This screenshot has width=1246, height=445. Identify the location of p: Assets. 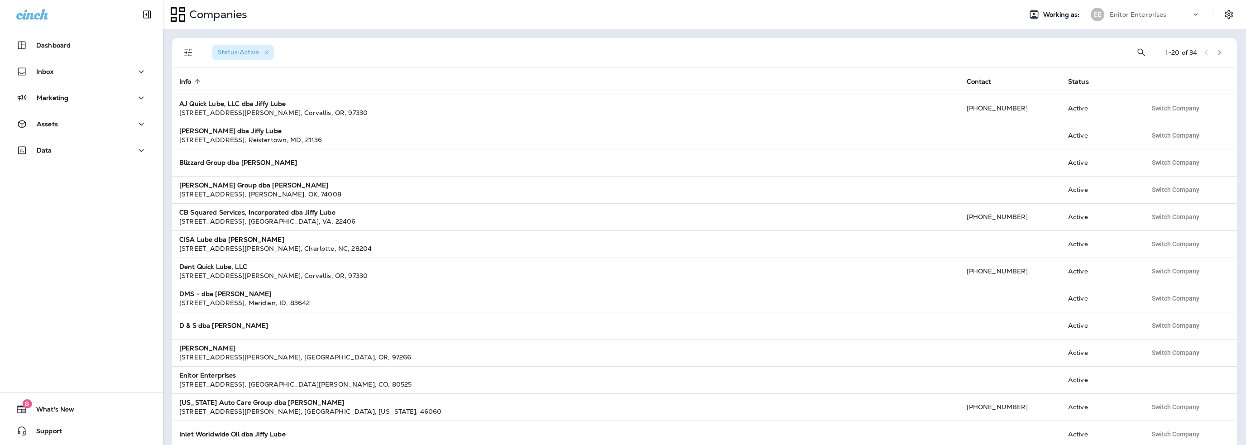
(47, 124).